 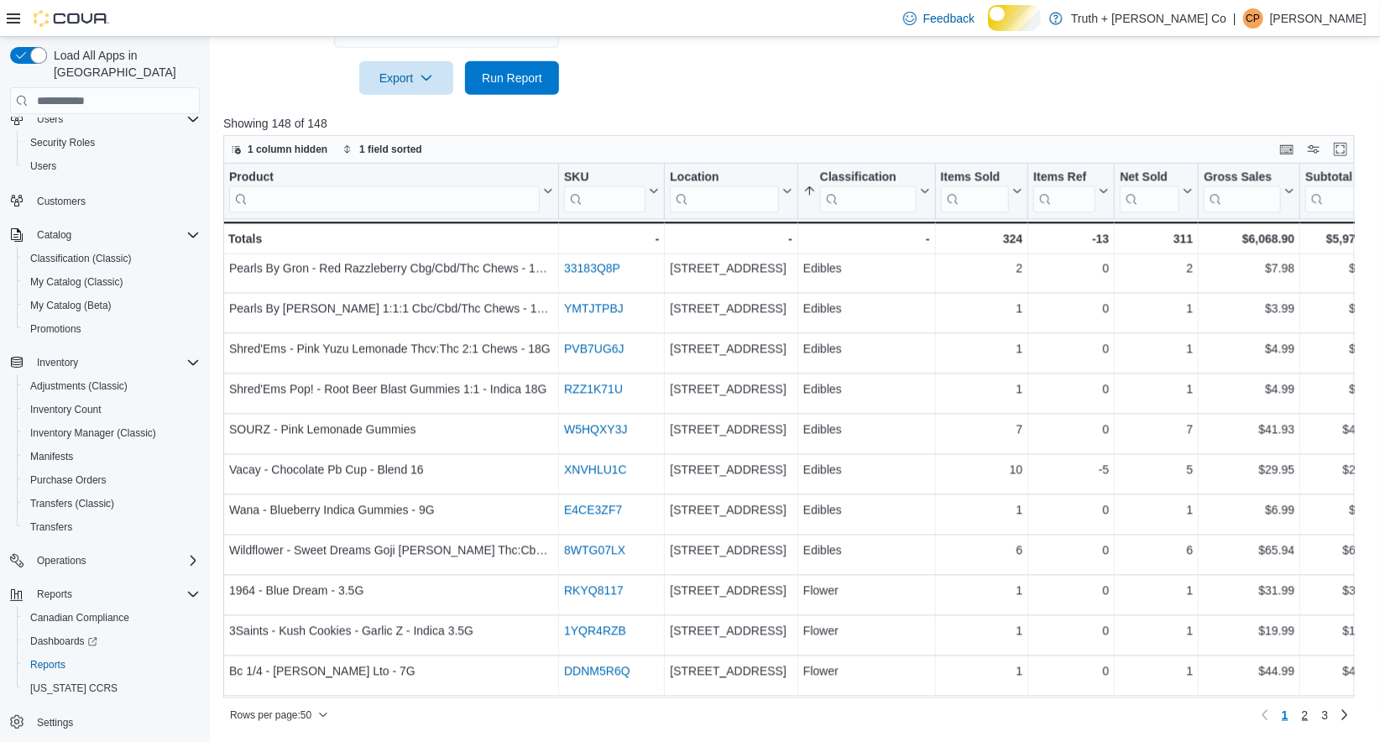 I want to click on button: Users, so click(x=112, y=166).